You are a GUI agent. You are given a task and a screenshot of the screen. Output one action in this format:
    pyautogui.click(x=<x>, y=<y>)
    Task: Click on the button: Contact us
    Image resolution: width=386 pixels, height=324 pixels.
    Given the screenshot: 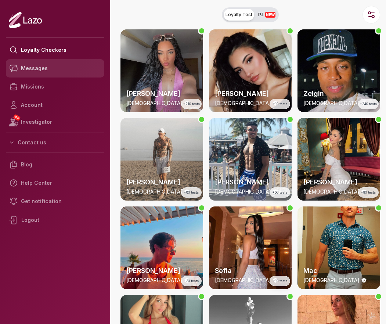 What is the action you would take?
    pyautogui.click(x=55, y=143)
    